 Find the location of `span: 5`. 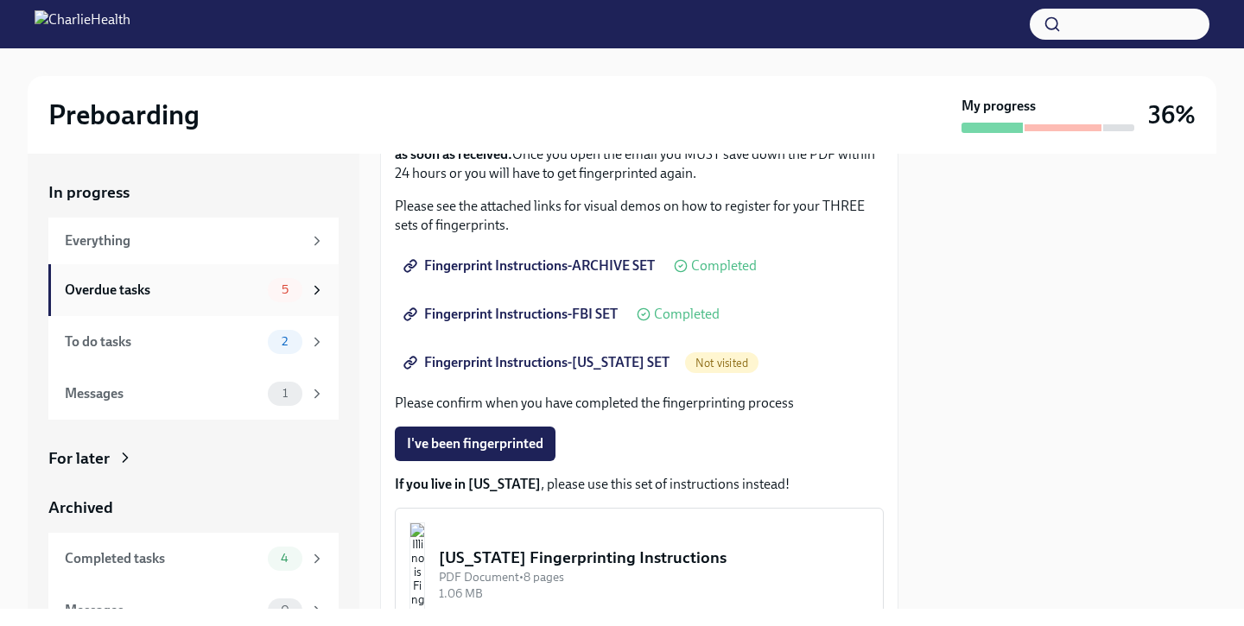

span: 5 is located at coordinates (285, 289).